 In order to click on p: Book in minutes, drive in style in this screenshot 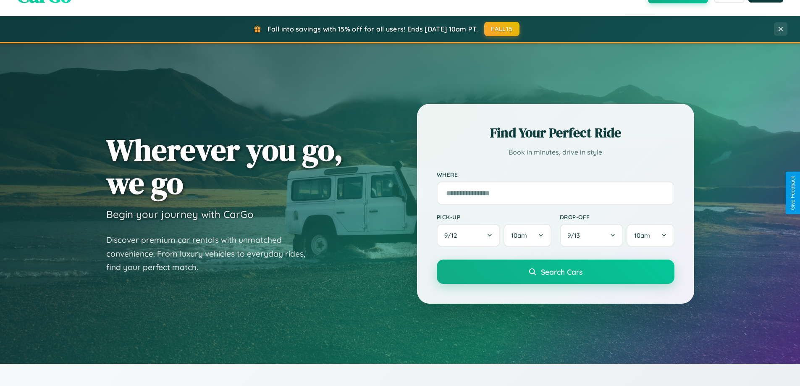, I will do `click(556, 152)`.